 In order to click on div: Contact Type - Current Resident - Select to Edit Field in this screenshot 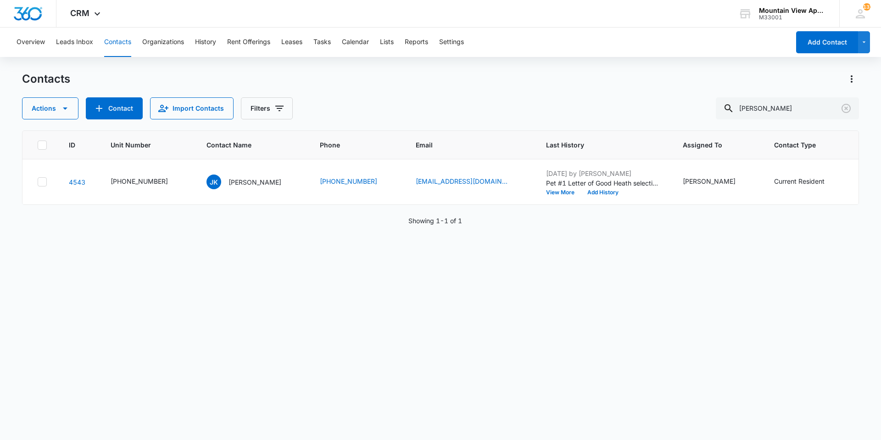, I will do `click(808, 182)`.